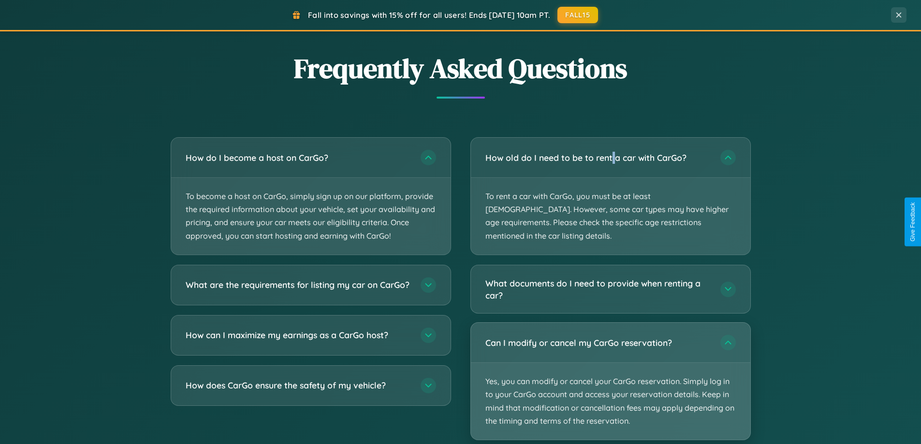 Image resolution: width=921 pixels, height=444 pixels. I want to click on h3: How old do I need to be to rent a car with CarGo?, so click(598, 158).